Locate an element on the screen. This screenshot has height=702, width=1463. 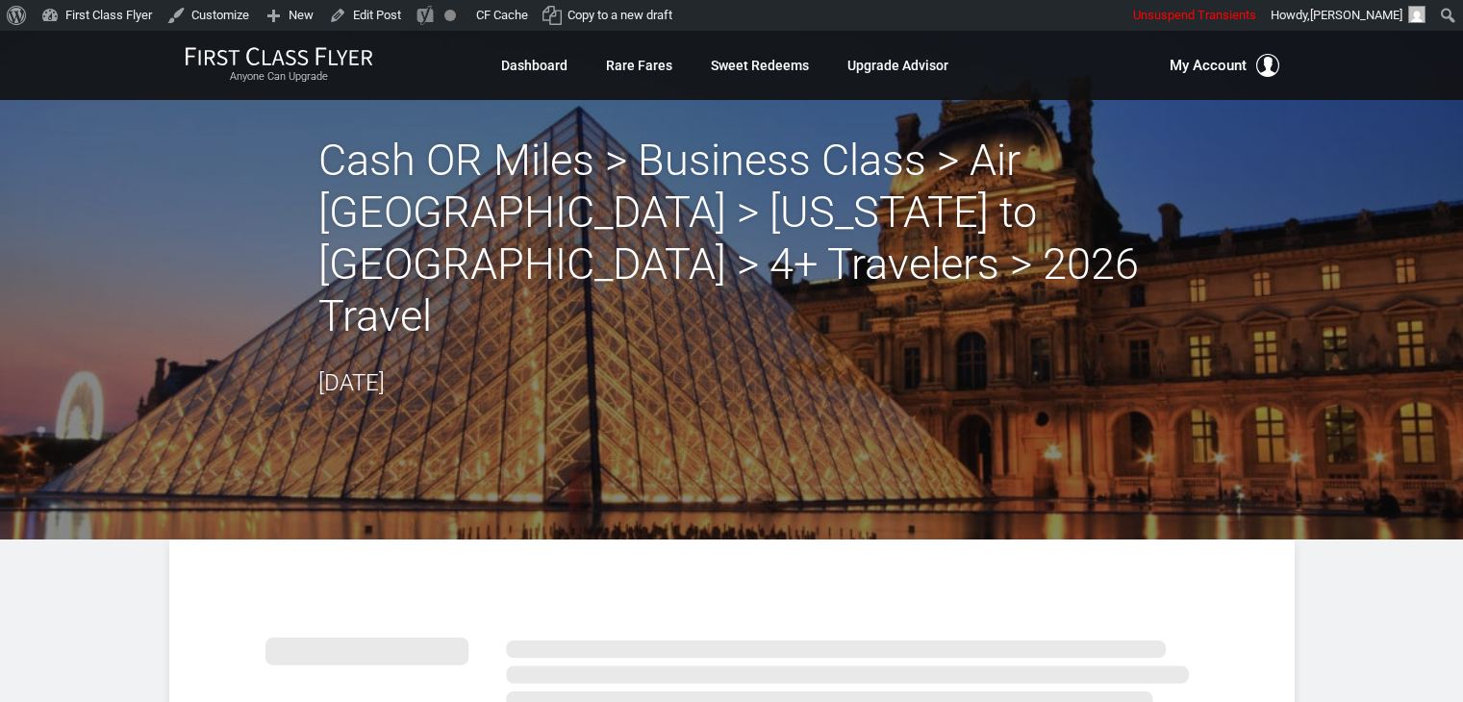
button: My Account is located at coordinates (1224, 65).